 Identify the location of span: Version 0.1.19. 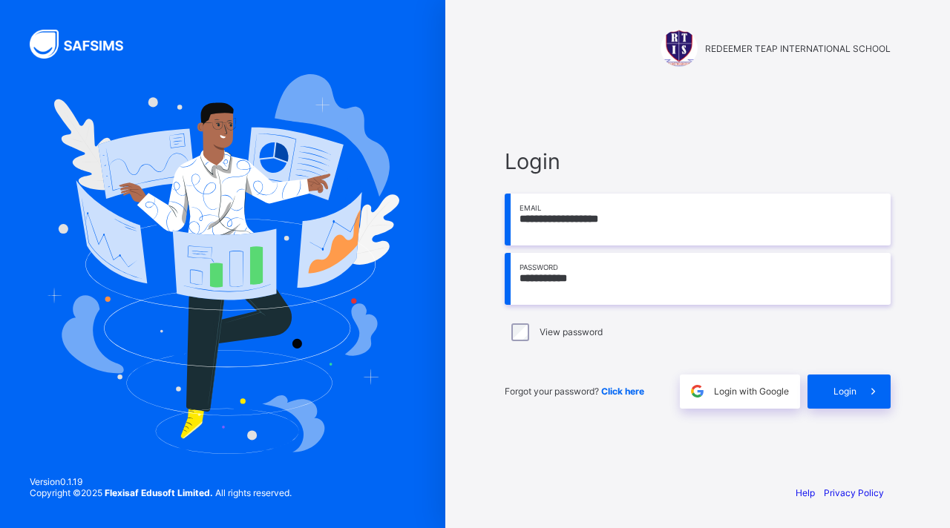
(160, 482).